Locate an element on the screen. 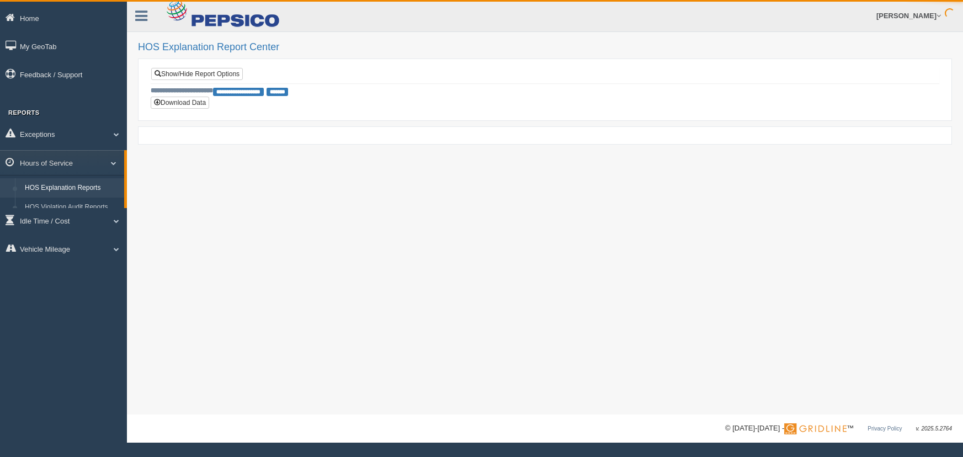 The width and height of the screenshot is (963, 457). a: HOS Violation Audit Reports is located at coordinates (72, 208).